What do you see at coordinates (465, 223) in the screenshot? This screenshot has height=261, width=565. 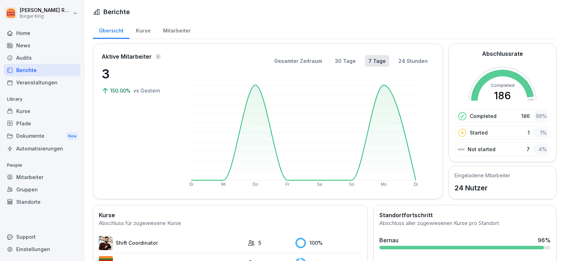 I see `div: Abschluss aller zugewiesenen Kurse pro Standort` at bounding box center [465, 223].